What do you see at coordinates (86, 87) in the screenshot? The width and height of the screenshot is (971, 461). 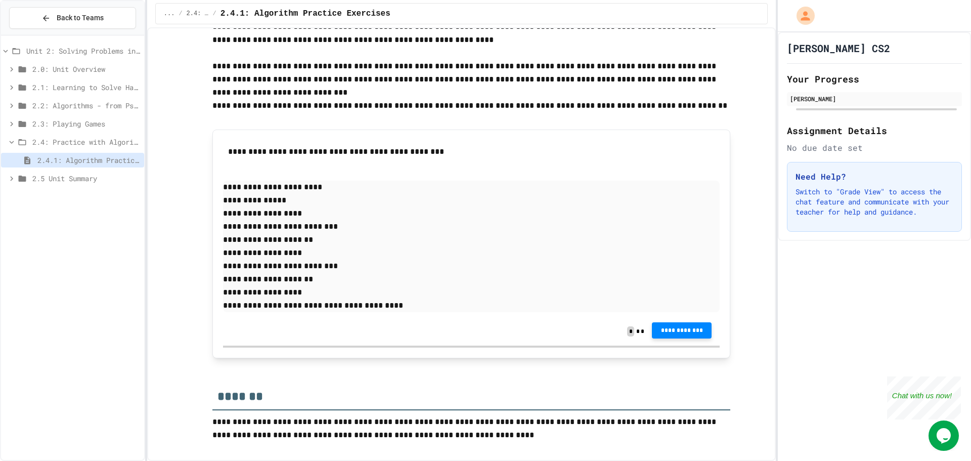 I see `span: 2.1: Learning to Solve Hard Problems` at bounding box center [86, 87].